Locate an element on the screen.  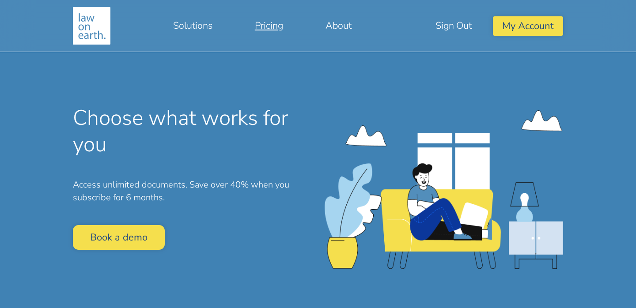
a: Sign Out is located at coordinates (454, 26).